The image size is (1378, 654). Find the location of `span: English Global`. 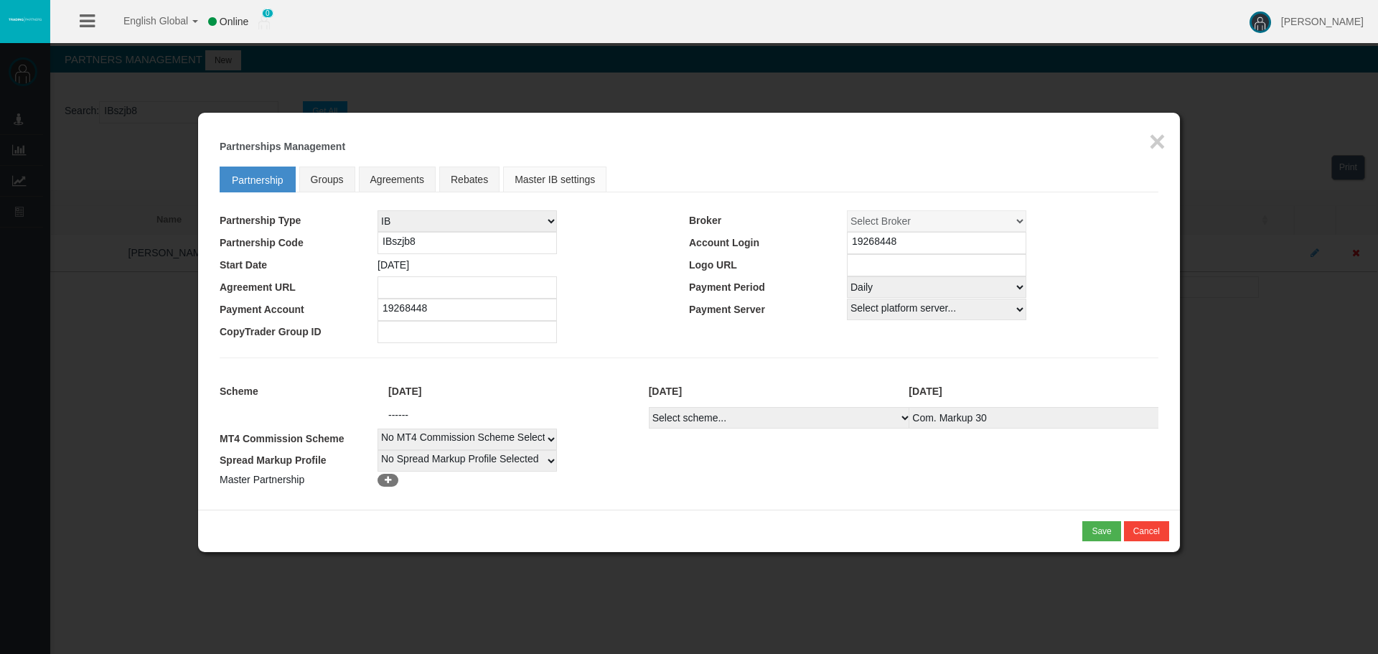

span: English Global is located at coordinates (146, 21).